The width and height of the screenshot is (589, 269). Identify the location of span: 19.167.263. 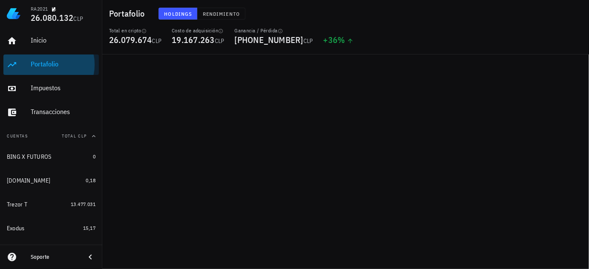
(193, 40).